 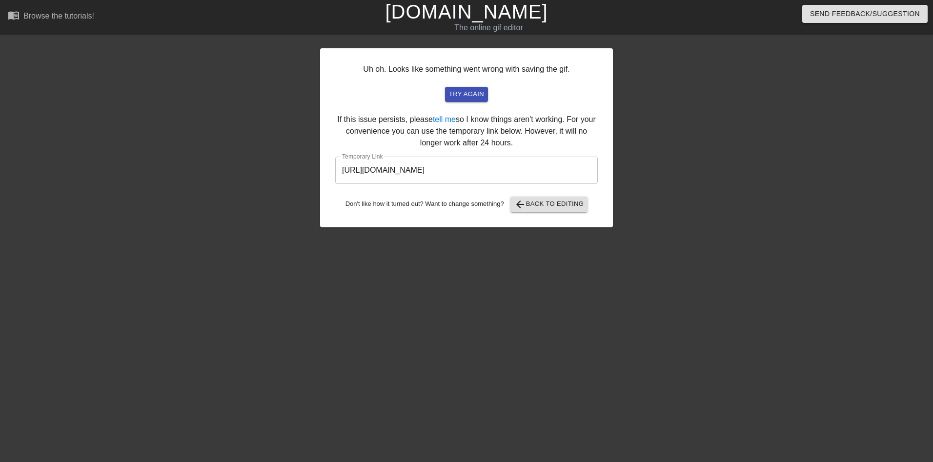 What do you see at coordinates (520, 204) in the screenshot?
I see `span: arrow_back` at bounding box center [520, 204].